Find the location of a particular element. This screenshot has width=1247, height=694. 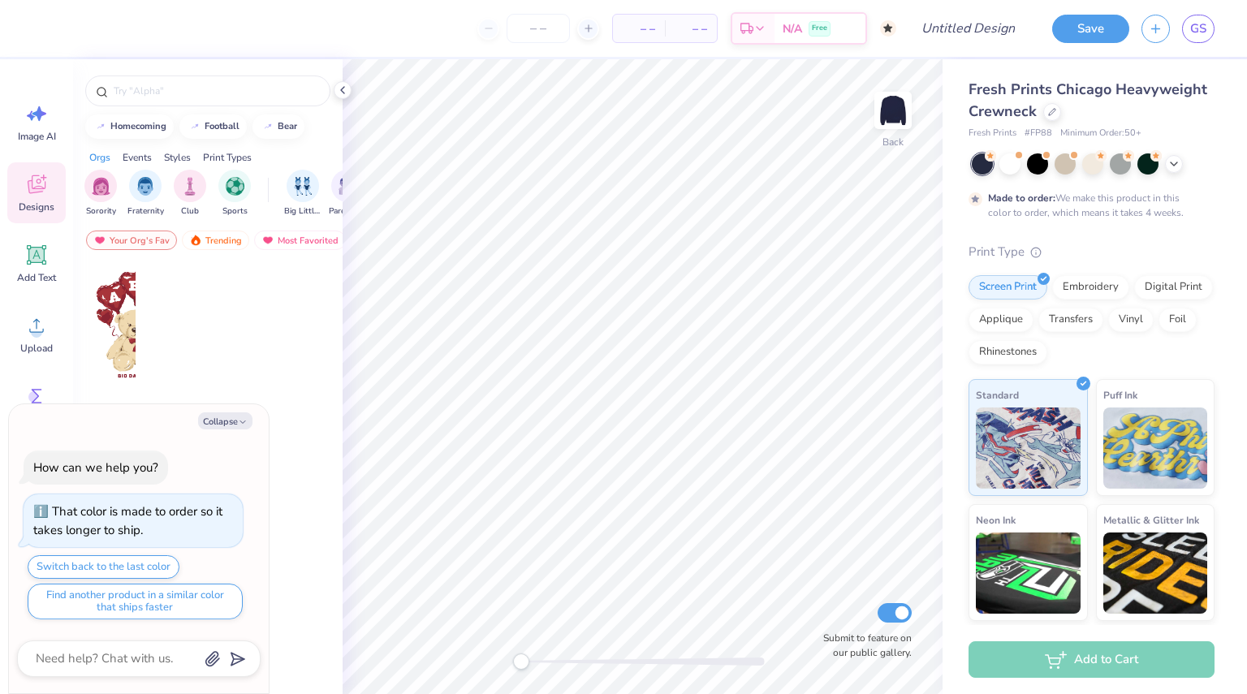

img: Back is located at coordinates (893, 110).